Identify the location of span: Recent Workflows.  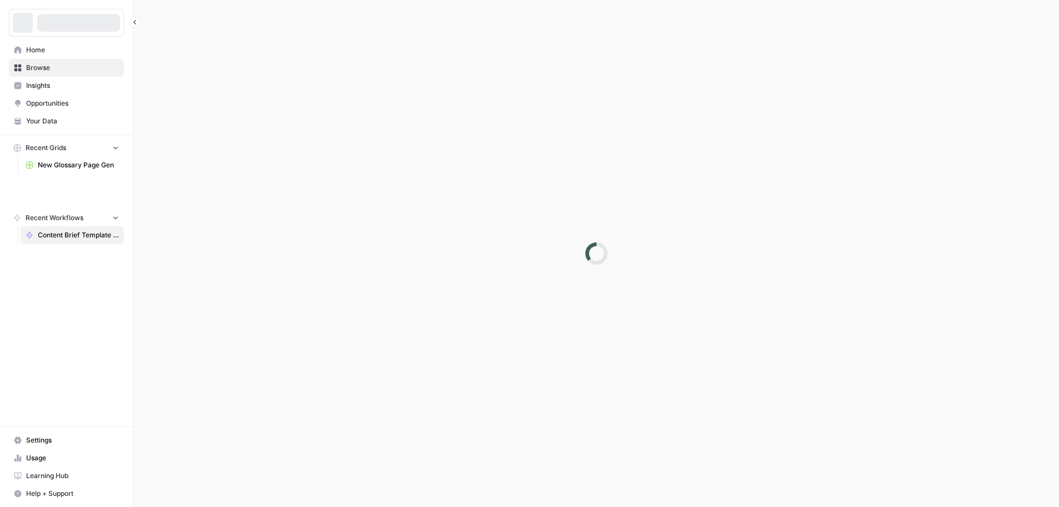
(54, 218).